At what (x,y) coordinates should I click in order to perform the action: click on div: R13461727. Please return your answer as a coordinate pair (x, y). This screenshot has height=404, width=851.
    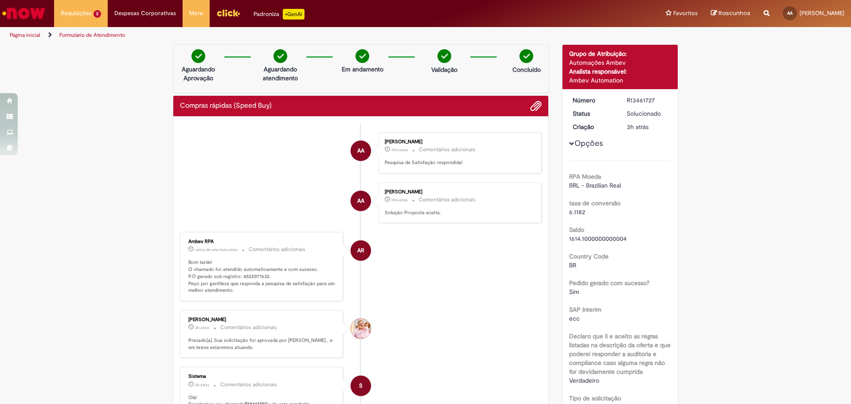
    Looking at the image, I should click on (647, 100).